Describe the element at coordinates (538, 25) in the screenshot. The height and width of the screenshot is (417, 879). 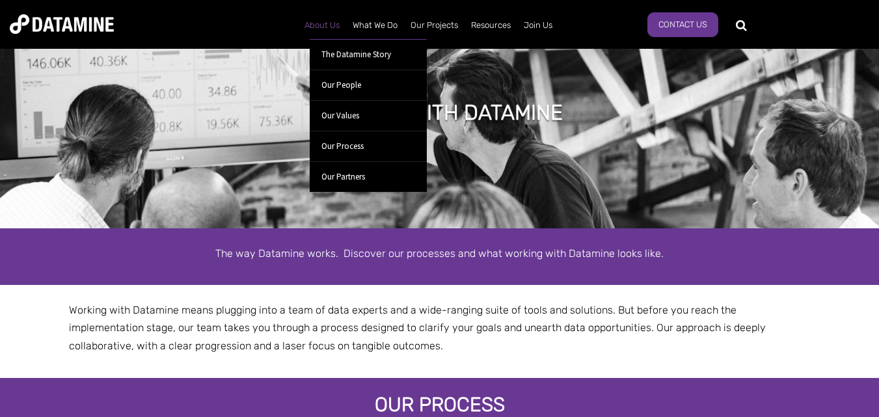
I see `a: Join Us` at that location.